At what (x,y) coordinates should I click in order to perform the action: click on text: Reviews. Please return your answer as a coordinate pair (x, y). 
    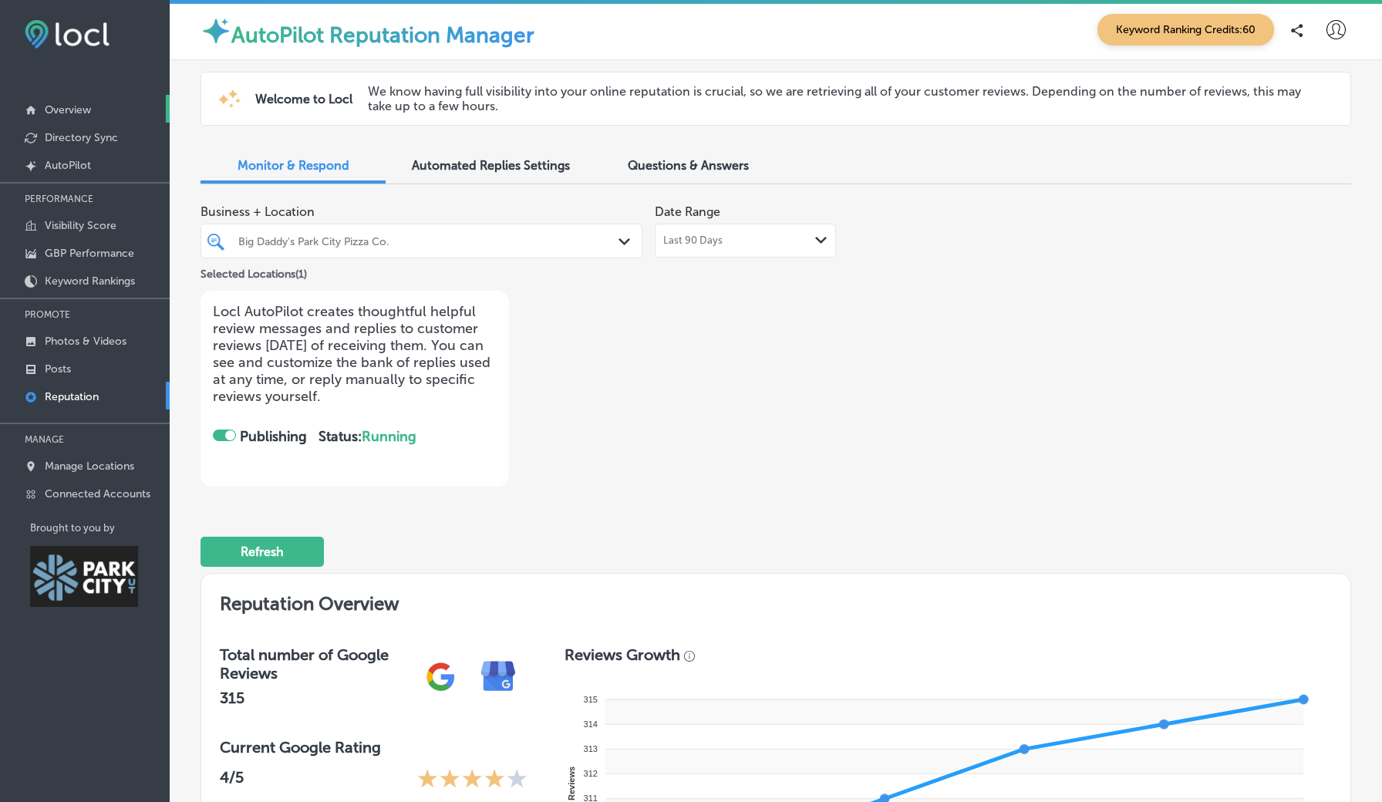
    Looking at the image, I should click on (572, 784).